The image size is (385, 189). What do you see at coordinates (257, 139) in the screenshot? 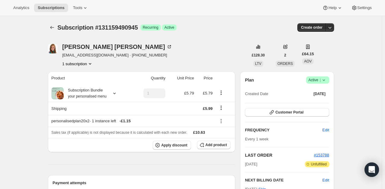
I see `span: Every 1 week` at bounding box center [257, 139].